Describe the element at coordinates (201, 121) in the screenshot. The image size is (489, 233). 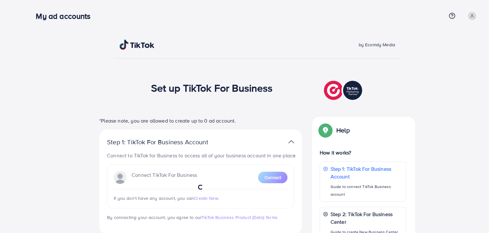
I see `p: *Please note, you are allowed to create up to 0 ad account.` at that location.